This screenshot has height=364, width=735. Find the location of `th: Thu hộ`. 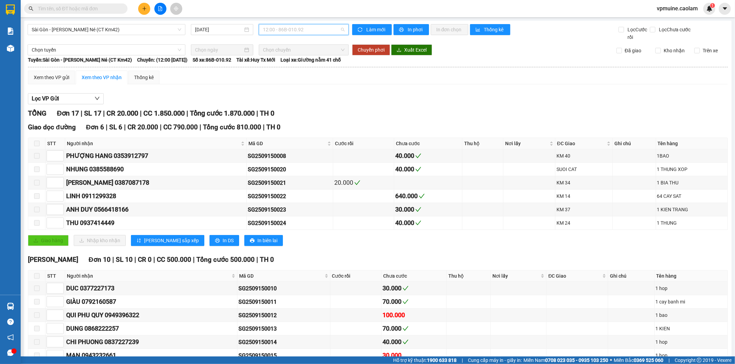

th: Thu hộ is located at coordinates (482, 144).